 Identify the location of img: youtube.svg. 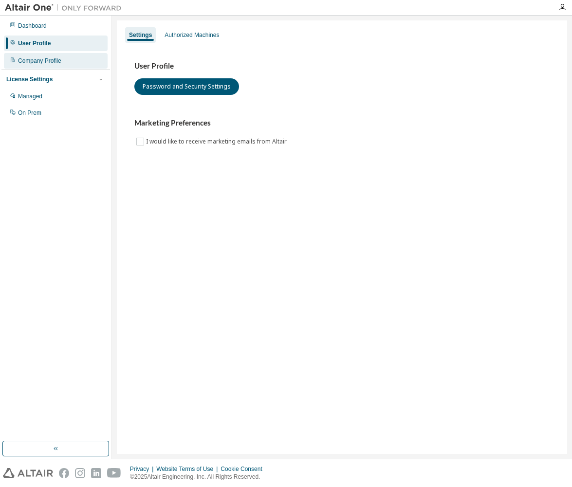
(114, 473).